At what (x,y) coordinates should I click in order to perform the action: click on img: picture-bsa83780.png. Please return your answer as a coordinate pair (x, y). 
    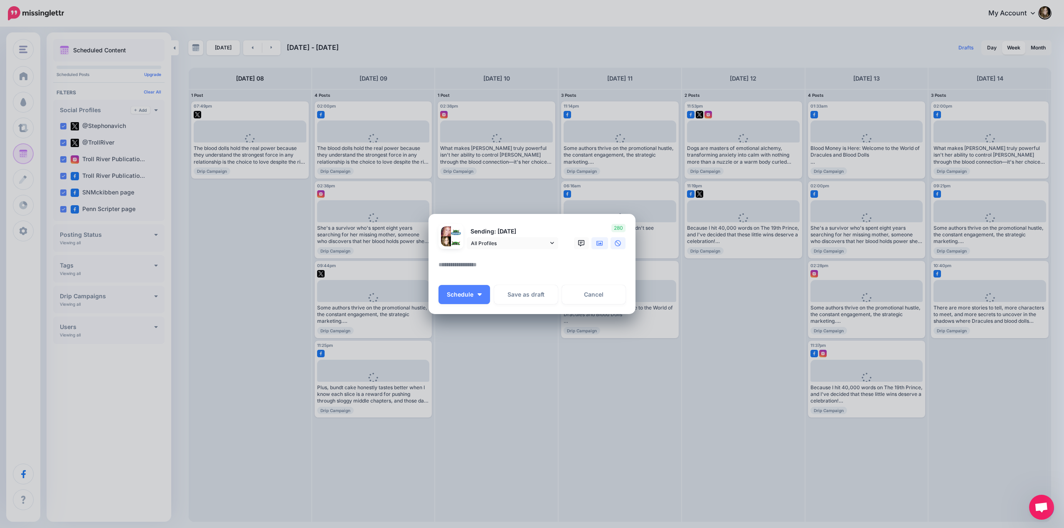
    Looking at the image, I should click on (446, 242).